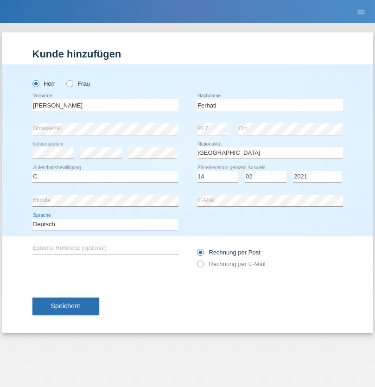 The width and height of the screenshot is (375, 387). I want to click on h1: Kunde hinzufügen, so click(188, 54).